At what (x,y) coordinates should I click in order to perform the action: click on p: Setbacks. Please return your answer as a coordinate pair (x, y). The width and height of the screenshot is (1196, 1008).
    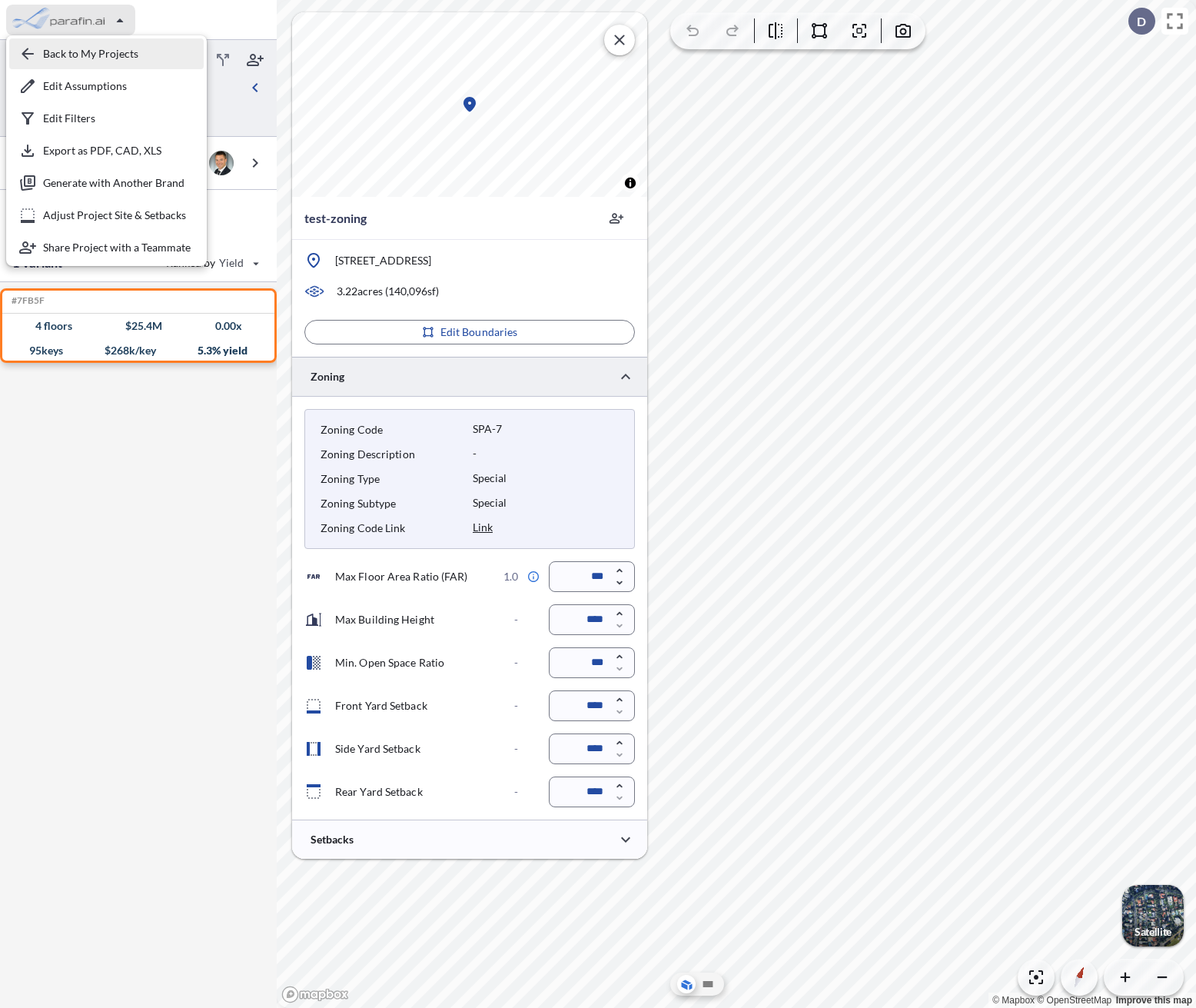
    Looking at the image, I should click on (332, 839).